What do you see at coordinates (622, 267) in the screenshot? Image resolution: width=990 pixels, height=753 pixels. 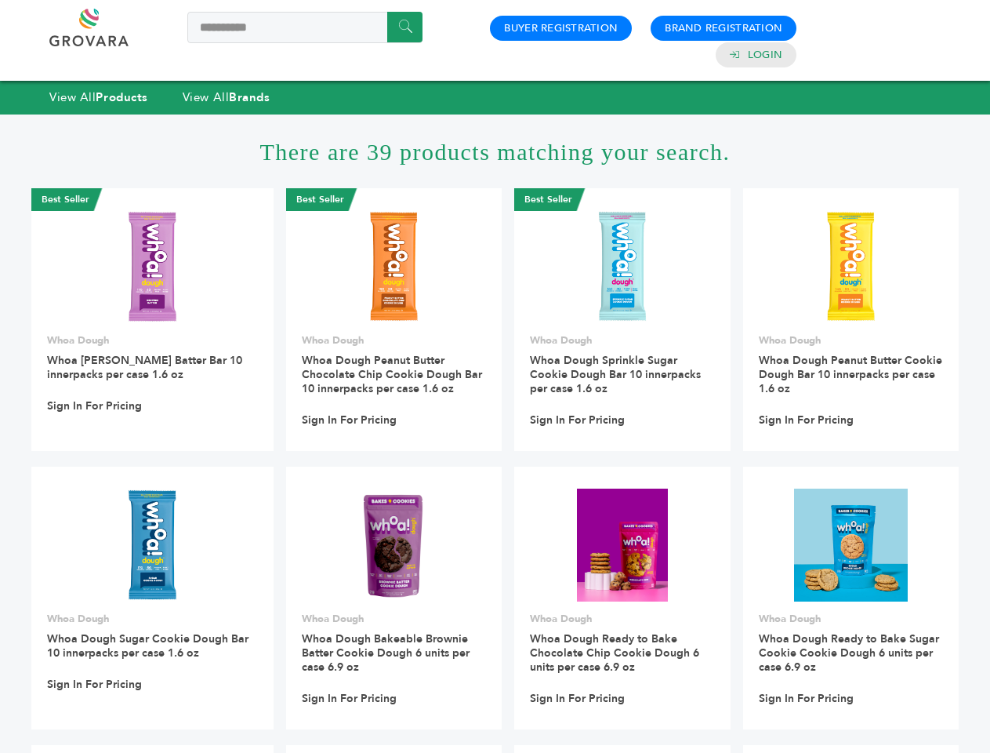 I see `img: Whoa Dough Sprinkle Sugar Cookie Dough Bar 10 innerpacks per case 1.6 oz` at bounding box center [622, 267].